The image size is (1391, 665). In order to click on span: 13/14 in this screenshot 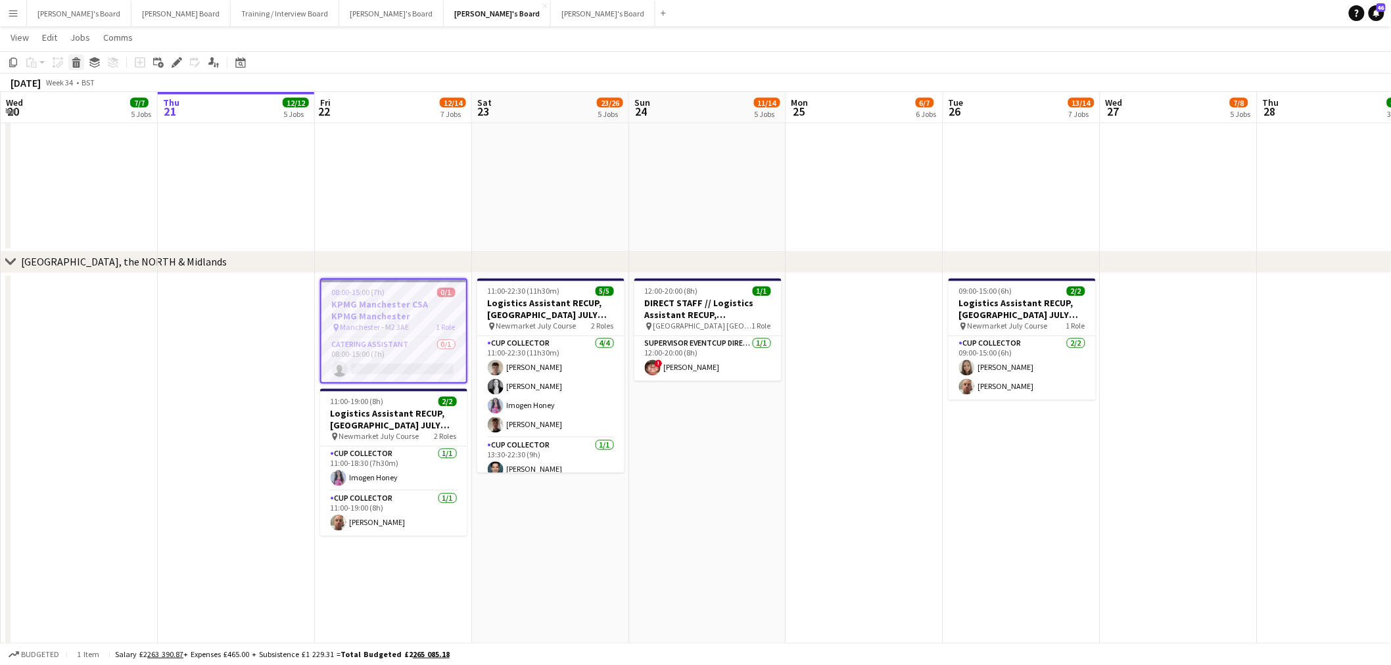, I will do `click(1081, 103)`.